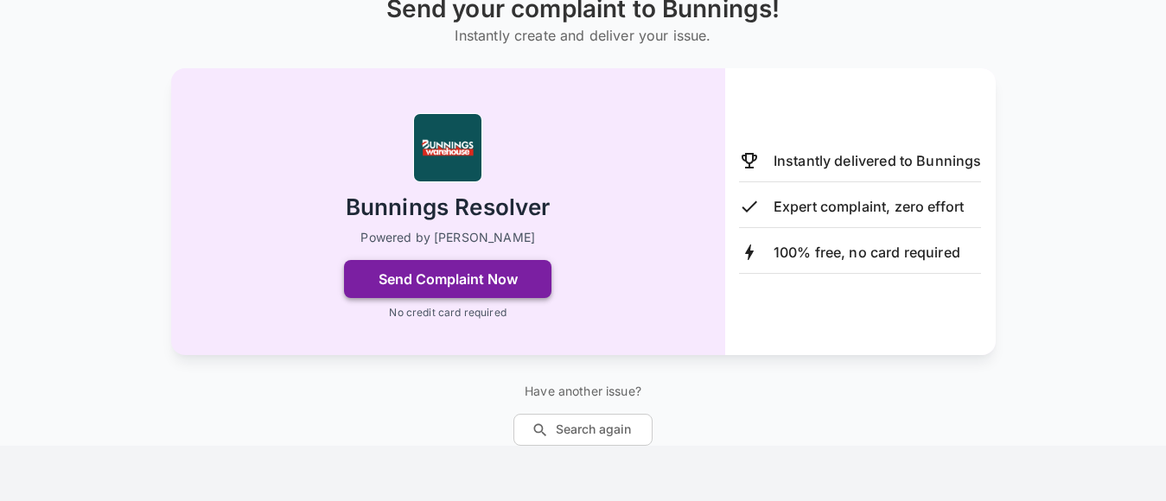  What do you see at coordinates (583, 35) in the screenshot?
I see `h6: Instantly create and deliver your issue.` at bounding box center [583, 35].